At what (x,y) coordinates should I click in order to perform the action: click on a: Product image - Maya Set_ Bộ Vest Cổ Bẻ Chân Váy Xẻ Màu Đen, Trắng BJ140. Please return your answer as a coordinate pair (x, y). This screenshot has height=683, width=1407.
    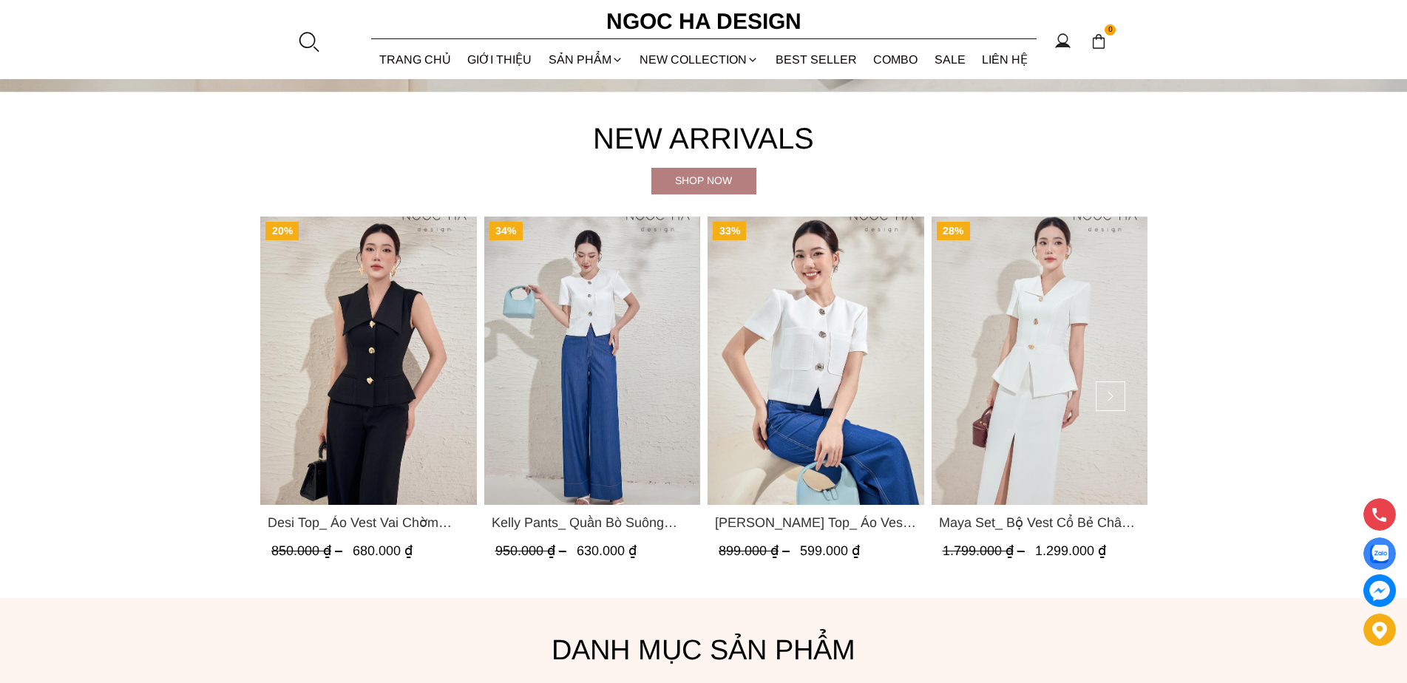
    Looking at the image, I should click on (1039, 361).